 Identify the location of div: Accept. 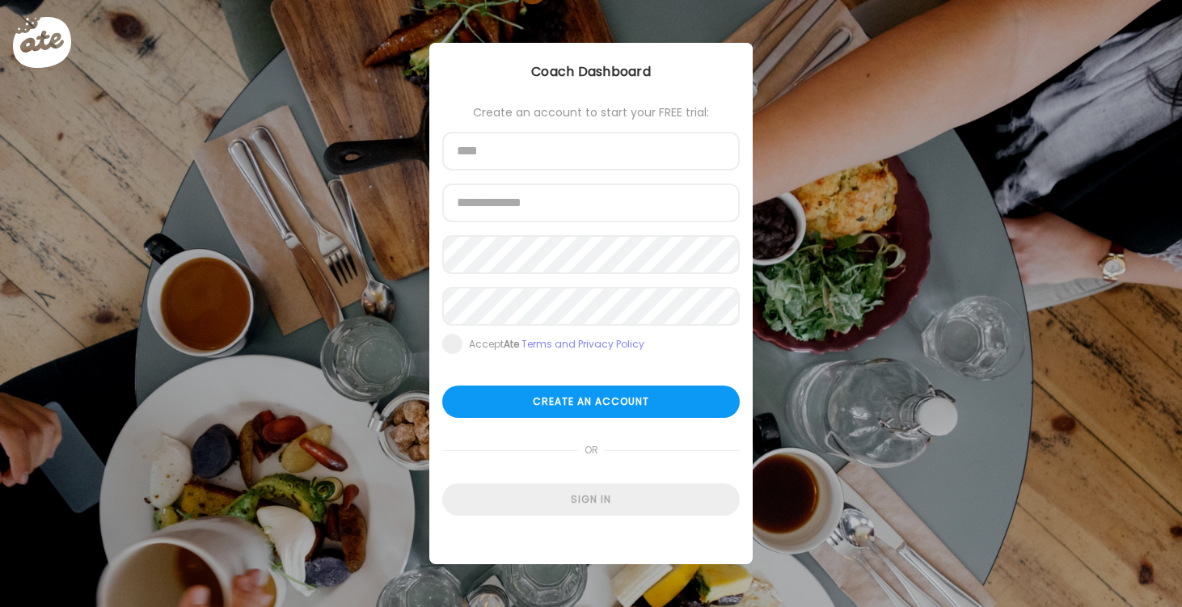
(556, 344).